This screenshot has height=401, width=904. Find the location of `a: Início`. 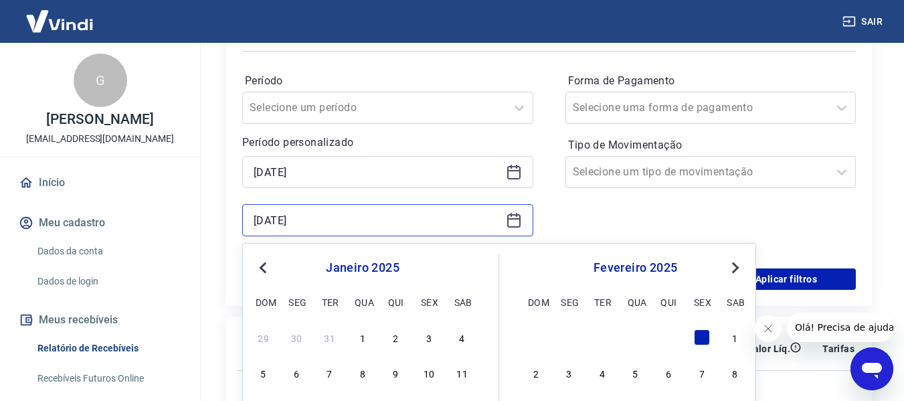

a: Início is located at coordinates (100, 183).